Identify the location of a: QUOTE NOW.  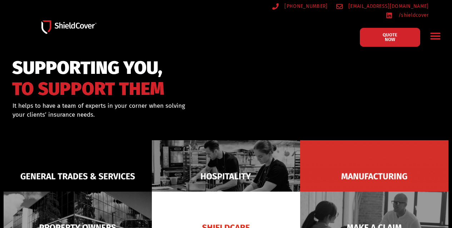
(389, 37).